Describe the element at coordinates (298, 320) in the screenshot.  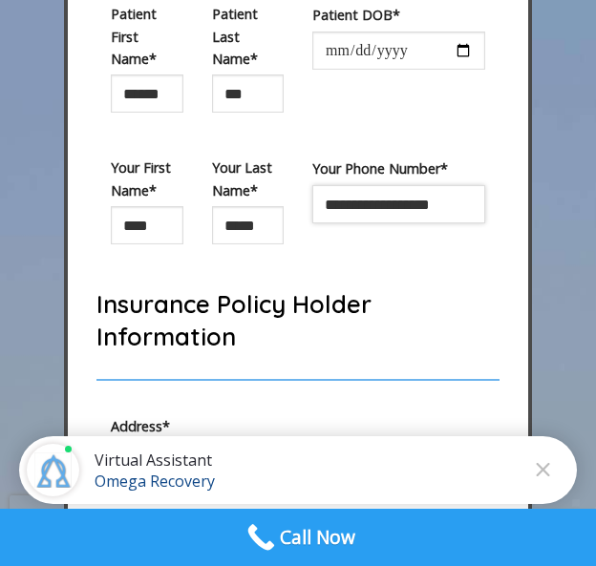
I see `h2: Insurance Policy Holder Information` at that location.